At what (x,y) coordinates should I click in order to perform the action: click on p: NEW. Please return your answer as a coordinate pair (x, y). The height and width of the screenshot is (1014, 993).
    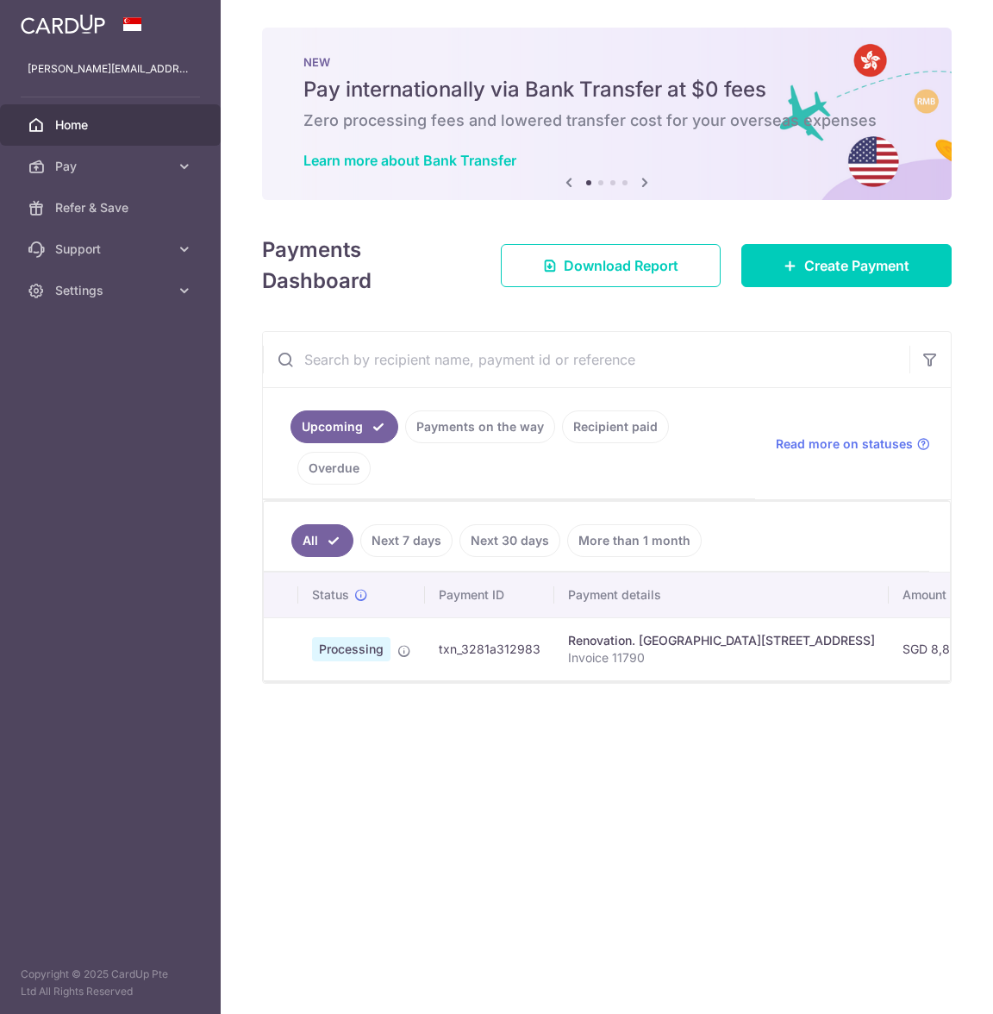
    Looking at the image, I should click on (607, 62).